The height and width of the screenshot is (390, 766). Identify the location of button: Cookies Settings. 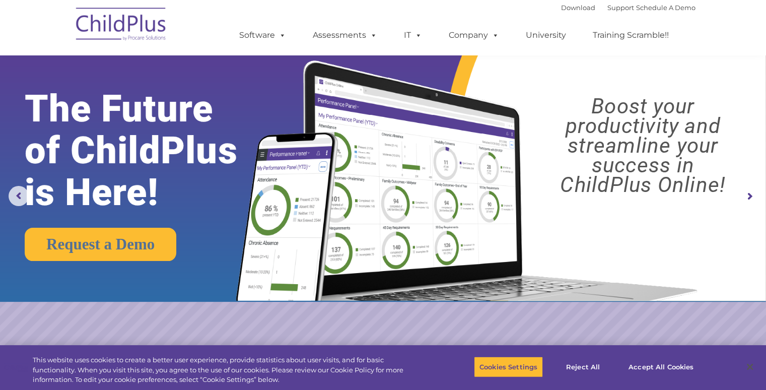
(508, 367).